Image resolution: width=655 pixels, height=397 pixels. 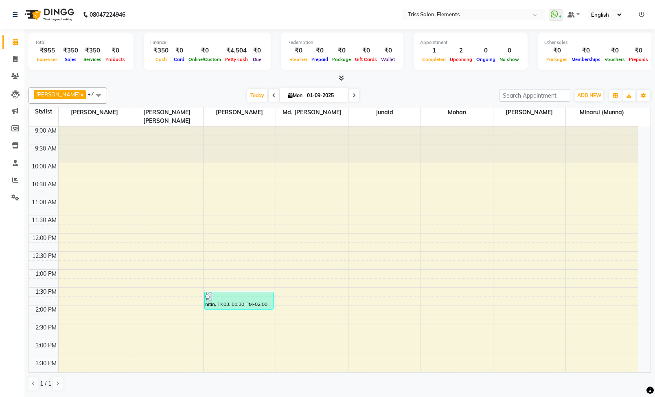 What do you see at coordinates (46, 292) in the screenshot?
I see `div: 1:30 PM` at bounding box center [46, 292].